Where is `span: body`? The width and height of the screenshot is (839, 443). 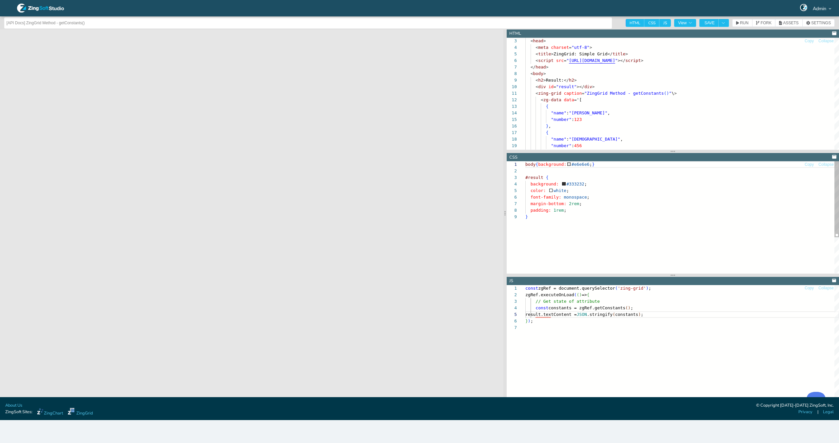
span: body is located at coordinates (538, 73).